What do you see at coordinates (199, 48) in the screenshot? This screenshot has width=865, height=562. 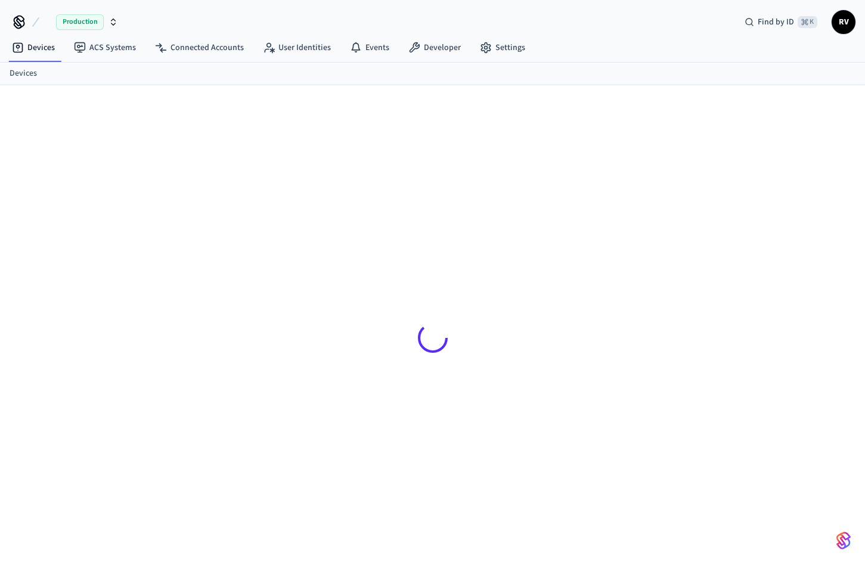 I see `a: Connected Accounts` at bounding box center [199, 48].